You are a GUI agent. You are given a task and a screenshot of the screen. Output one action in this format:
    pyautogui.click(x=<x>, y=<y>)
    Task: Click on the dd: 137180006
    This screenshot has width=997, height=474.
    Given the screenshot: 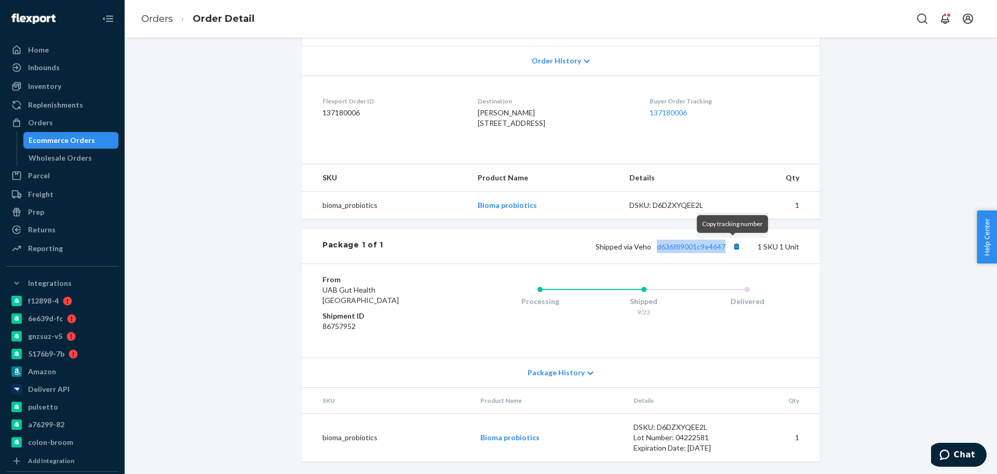 What is the action you would take?
    pyautogui.click(x=392, y=113)
    